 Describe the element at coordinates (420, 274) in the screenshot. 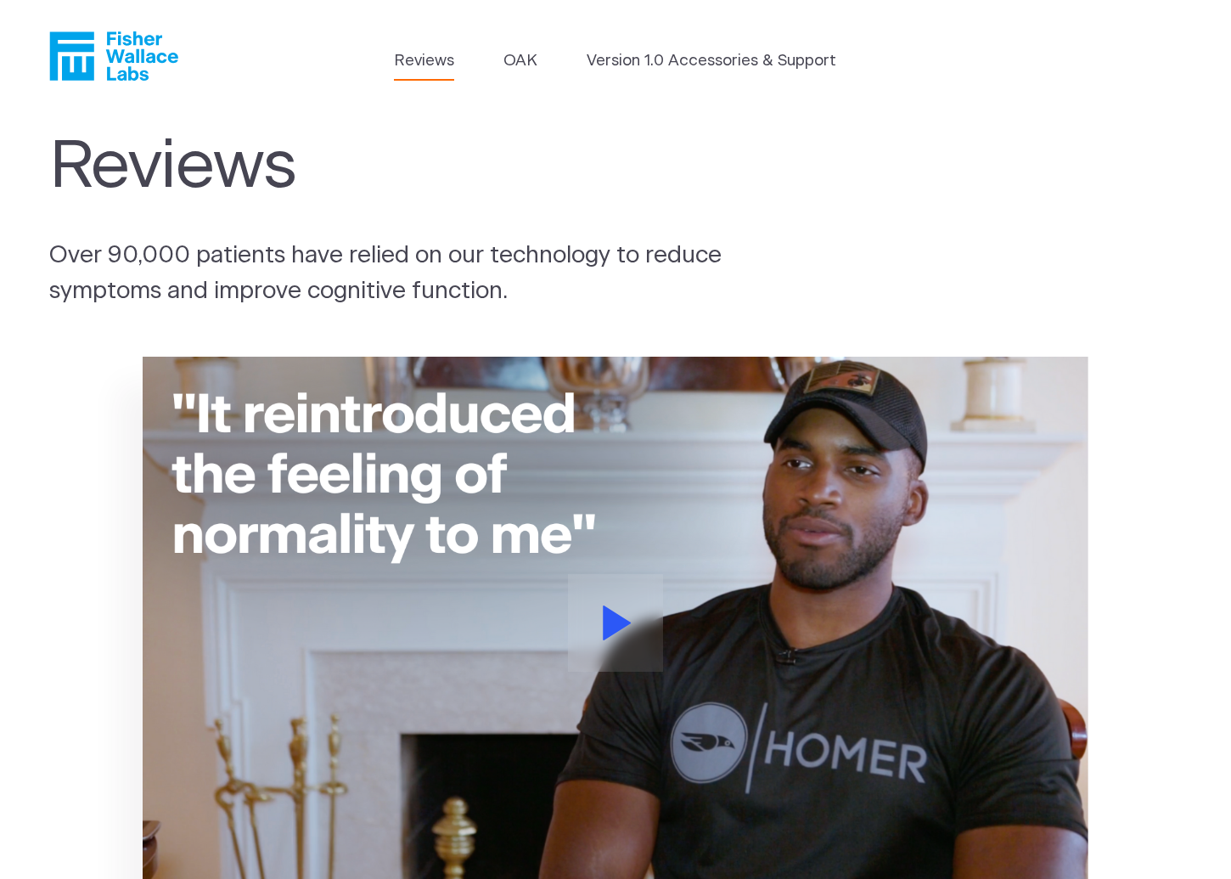

I see `p: Over 90,000 patients have relied on our technology to reduce symptoms and improve cognitive funct...` at that location.